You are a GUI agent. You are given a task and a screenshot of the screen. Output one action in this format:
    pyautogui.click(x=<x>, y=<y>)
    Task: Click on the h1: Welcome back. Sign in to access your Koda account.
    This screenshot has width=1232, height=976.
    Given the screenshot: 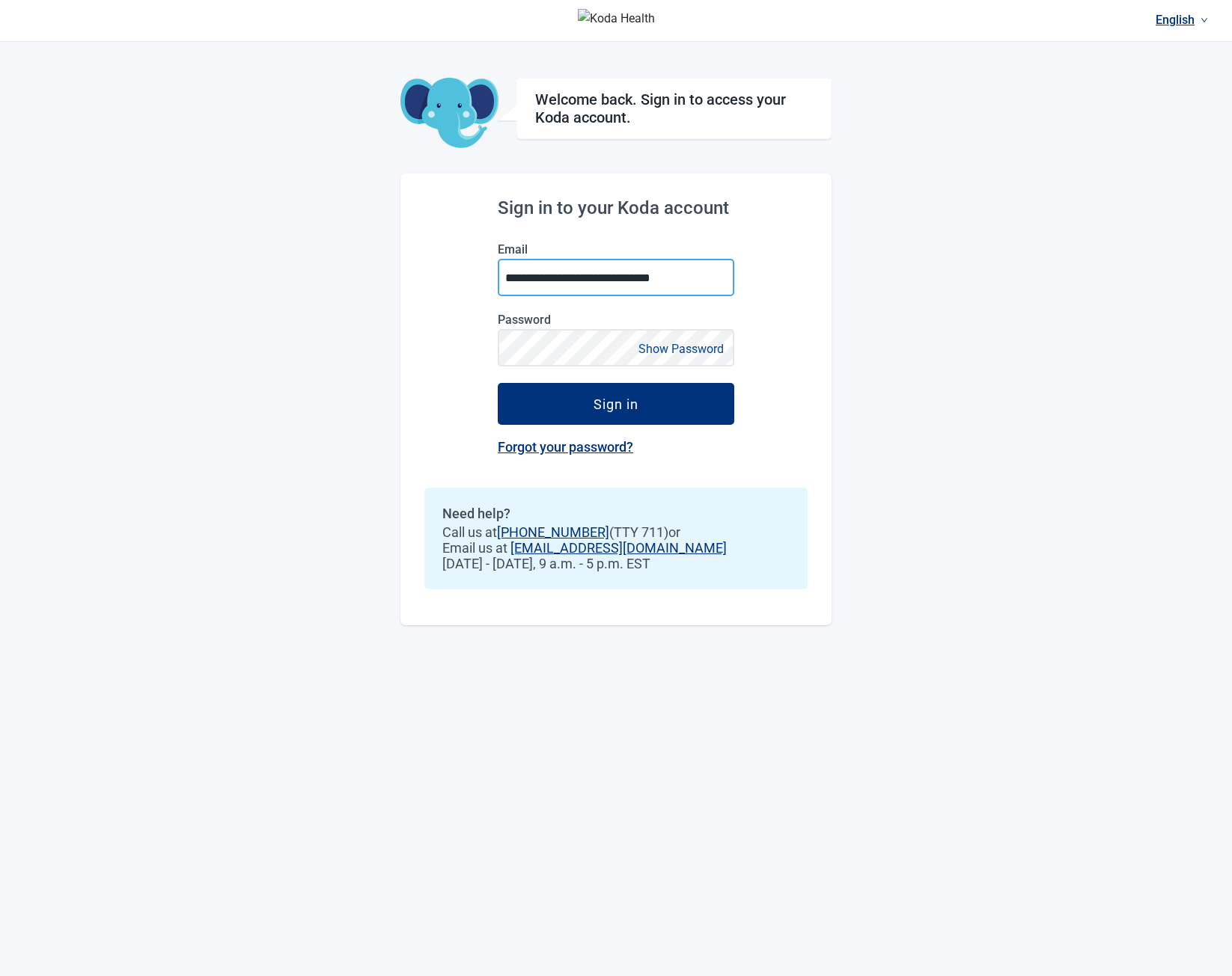 What is the action you would take?
    pyautogui.click(x=674, y=109)
    